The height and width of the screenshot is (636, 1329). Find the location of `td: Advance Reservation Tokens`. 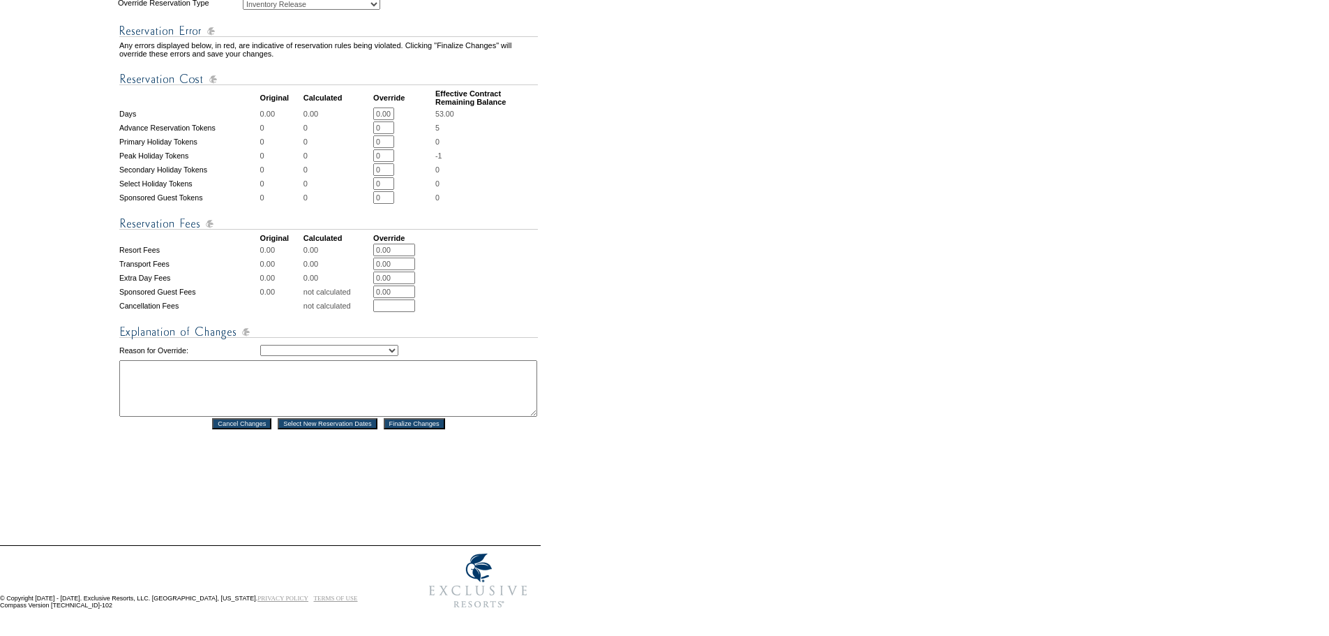

td: Advance Reservation Tokens is located at coordinates (189, 128).